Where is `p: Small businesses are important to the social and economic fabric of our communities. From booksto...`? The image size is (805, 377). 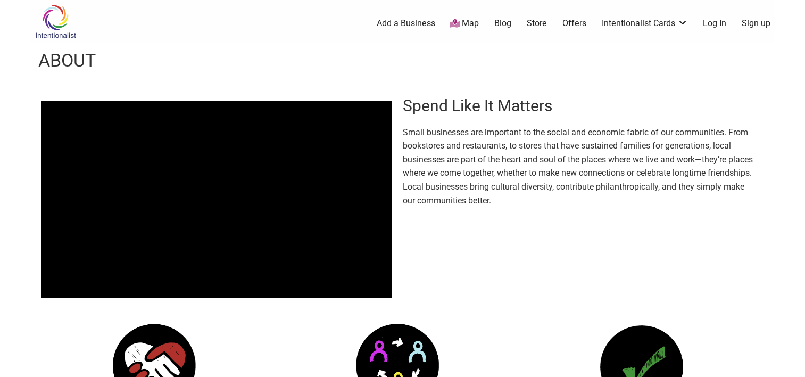
p: Small businesses are important to the social and economic fabric of our communities. From booksto... is located at coordinates (579, 167).